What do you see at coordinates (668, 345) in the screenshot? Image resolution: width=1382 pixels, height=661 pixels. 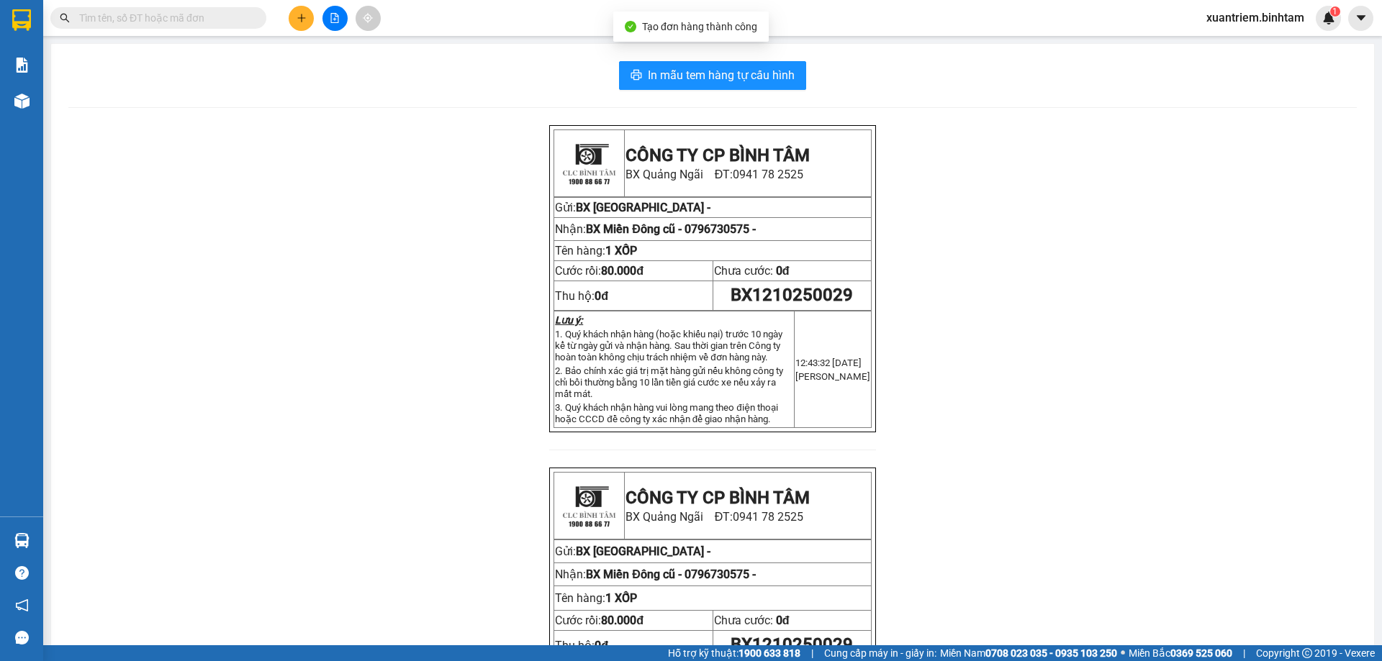 I see `span: 1. Quý khách nhận hàng (hoặc khiếu nại) trước 10 ngày kể từ ngày gửi và nhận hàng. Sau thời gian ...` at bounding box center [668, 345].